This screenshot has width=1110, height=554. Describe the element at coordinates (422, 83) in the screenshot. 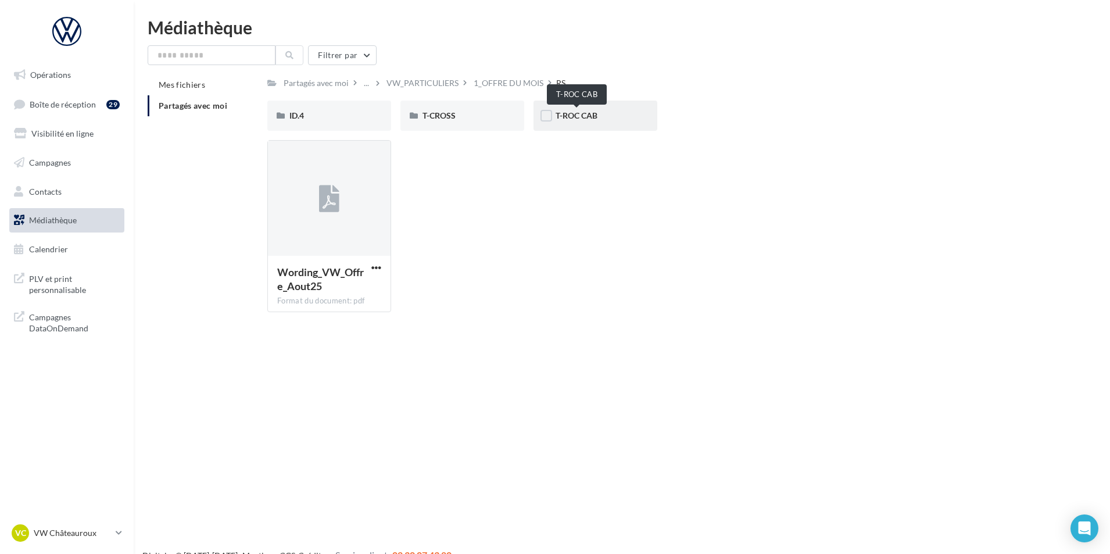

I see `div: VW_PARTICULIERS` at that location.